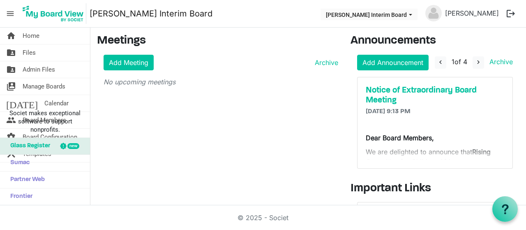 This screenshot has width=526, height=230. I want to click on span: Files, so click(29, 53).